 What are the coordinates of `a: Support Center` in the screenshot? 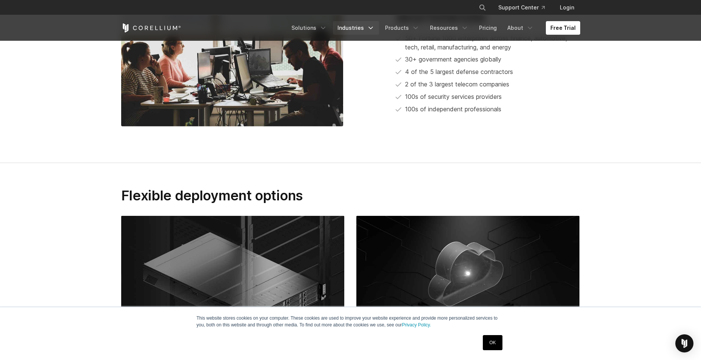 It's located at (521, 8).